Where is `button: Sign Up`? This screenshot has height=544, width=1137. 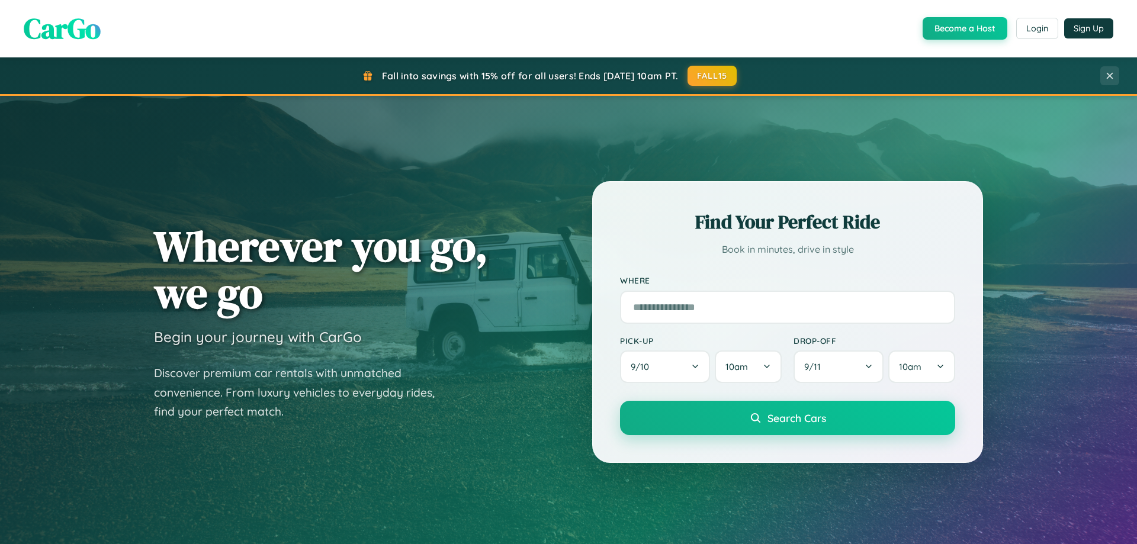
button: Sign Up is located at coordinates (1088, 28).